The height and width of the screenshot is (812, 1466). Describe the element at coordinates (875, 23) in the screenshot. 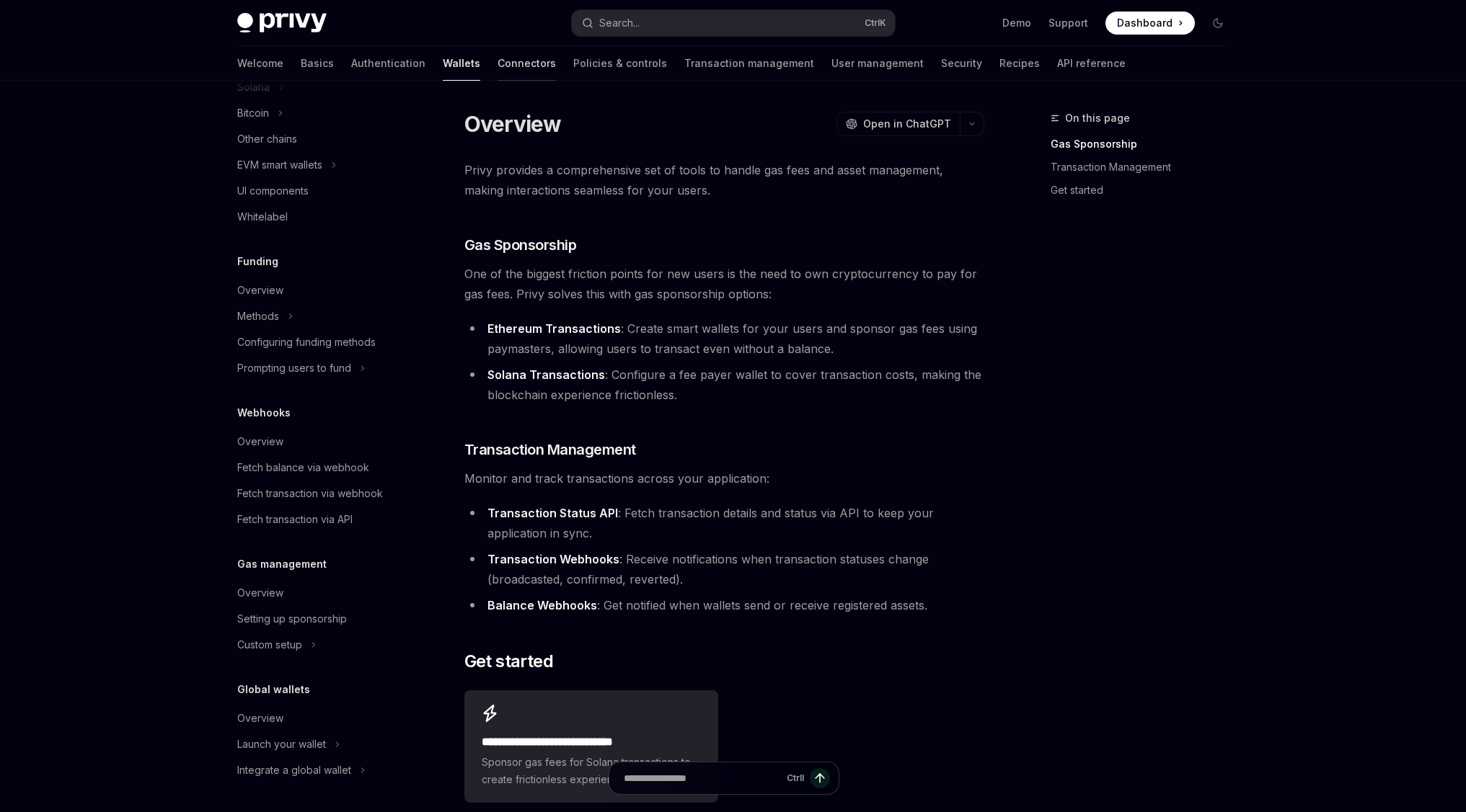

I see `span: Ctrl K` at that location.